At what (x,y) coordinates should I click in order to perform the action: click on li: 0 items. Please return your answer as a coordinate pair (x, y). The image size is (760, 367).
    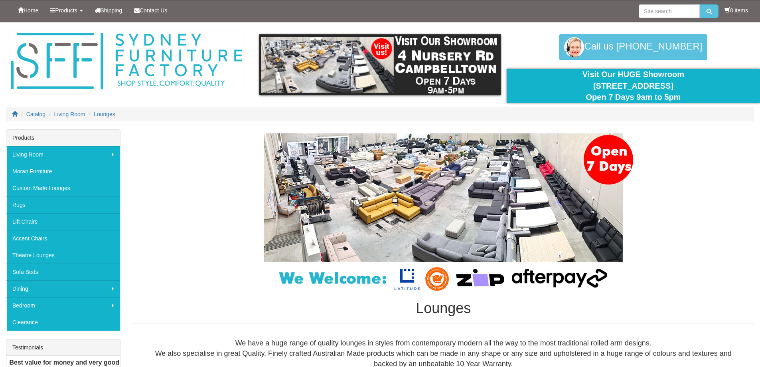
    Looking at the image, I should click on (736, 10).